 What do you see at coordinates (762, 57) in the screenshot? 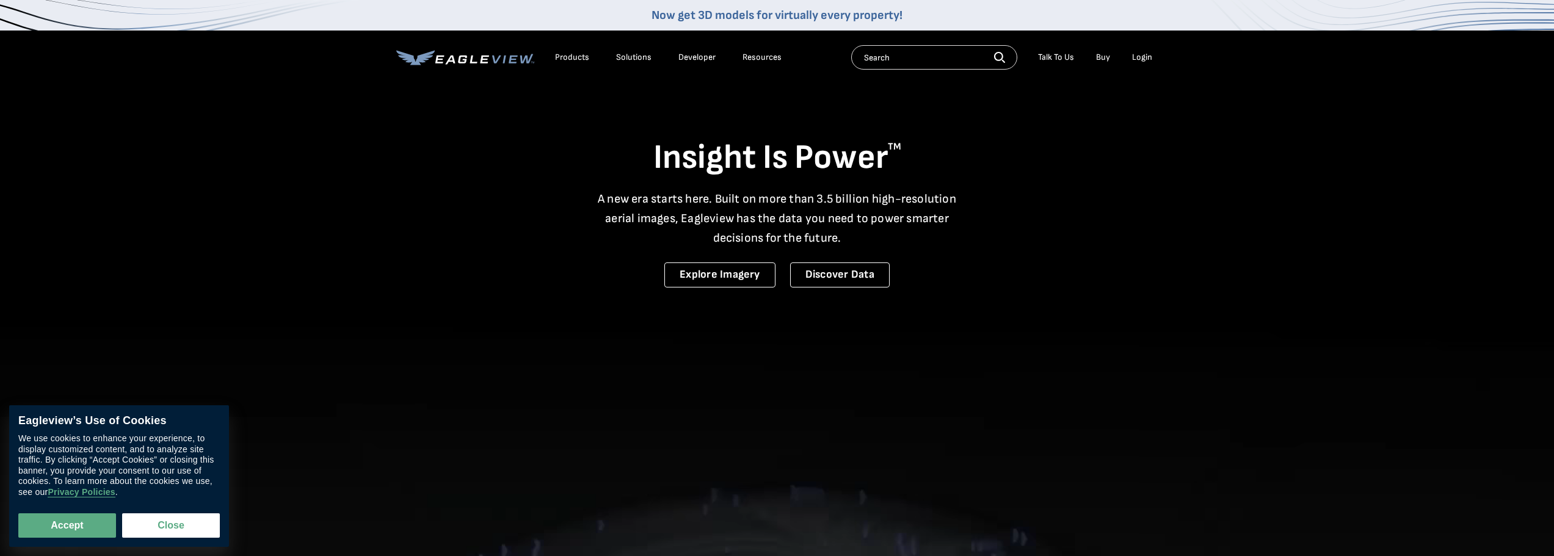
I see `div: Resources` at bounding box center [762, 57].